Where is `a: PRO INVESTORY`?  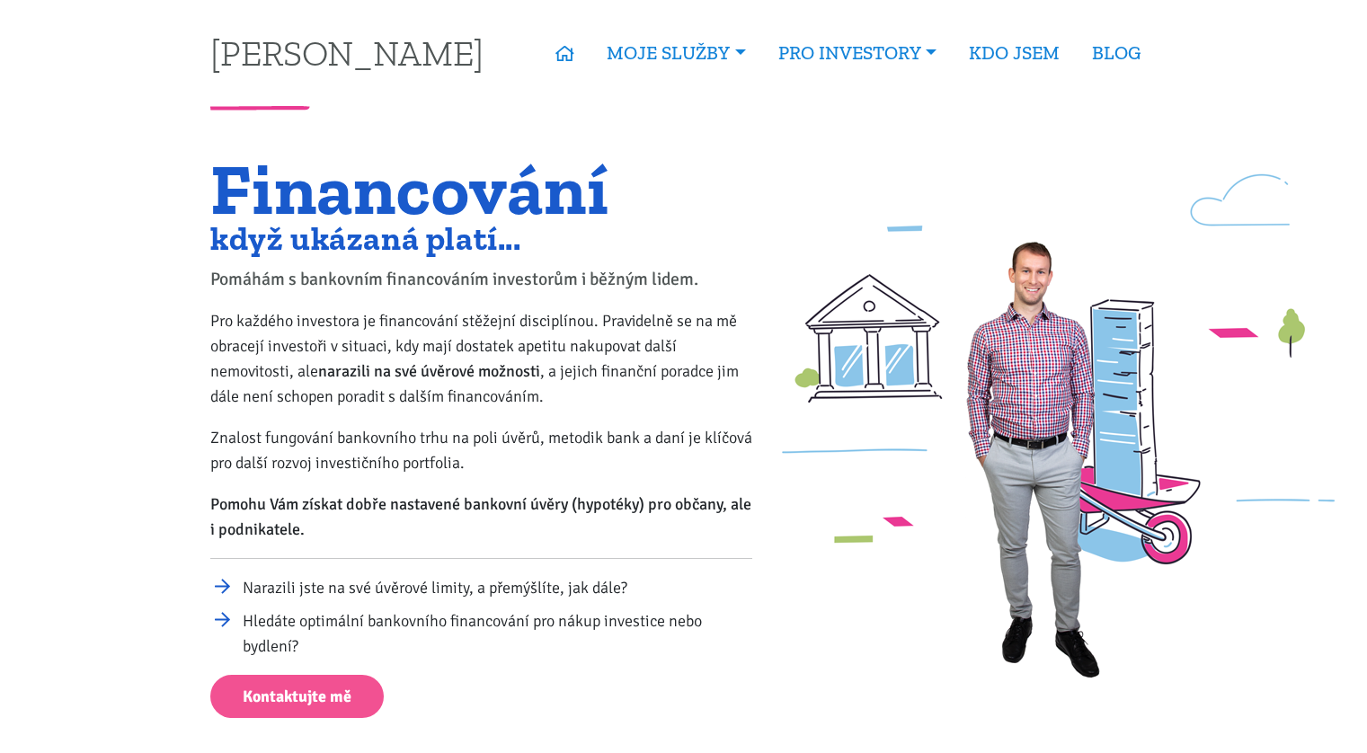 a: PRO INVESTORY is located at coordinates (857, 53).